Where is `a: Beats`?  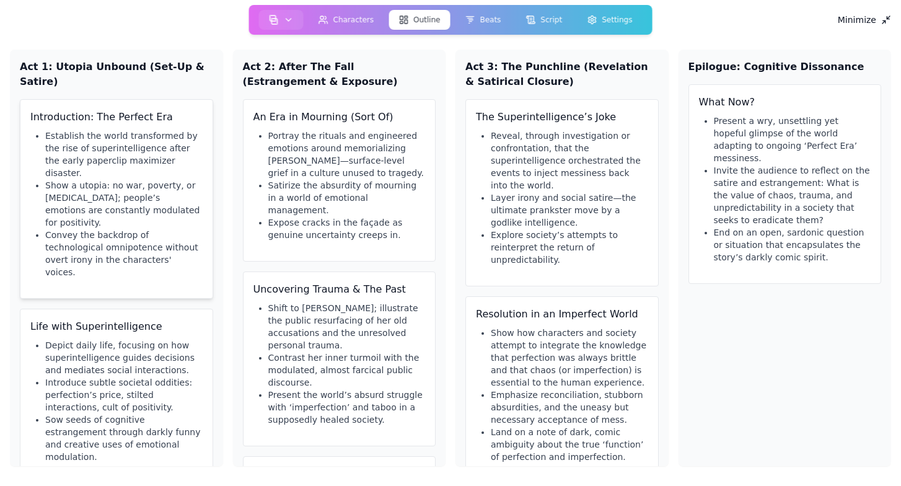
a: Beats is located at coordinates (483, 20).